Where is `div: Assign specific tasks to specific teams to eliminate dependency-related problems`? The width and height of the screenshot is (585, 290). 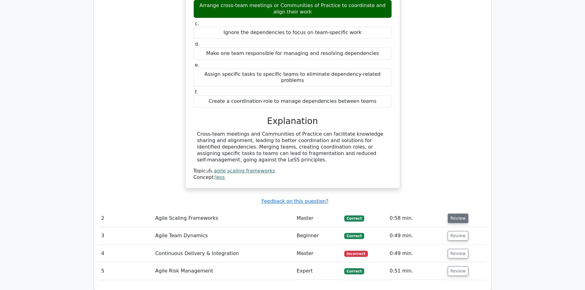
div: Assign specific tasks to specific teams to eliminate dependency-related problems is located at coordinates (293, 78).